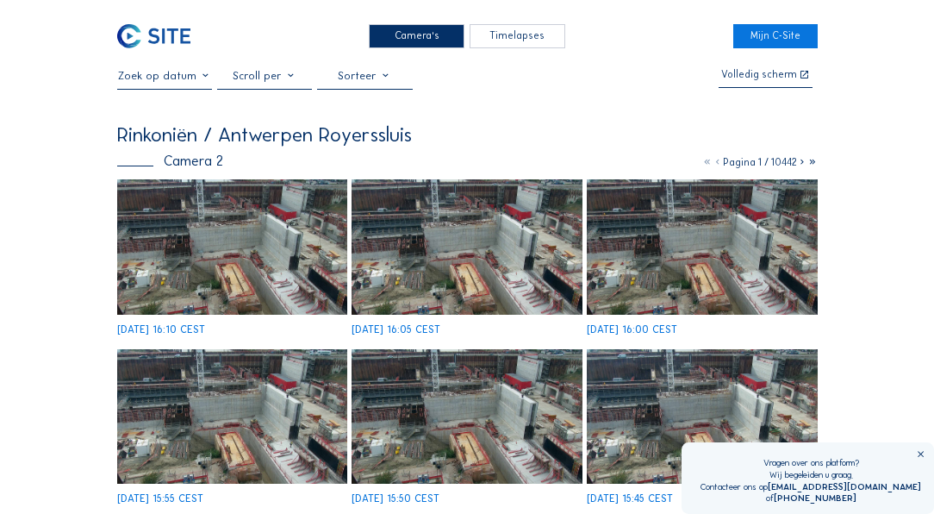  What do you see at coordinates (170, 161) in the screenshot?
I see `div: Camera 2` at bounding box center [170, 161].